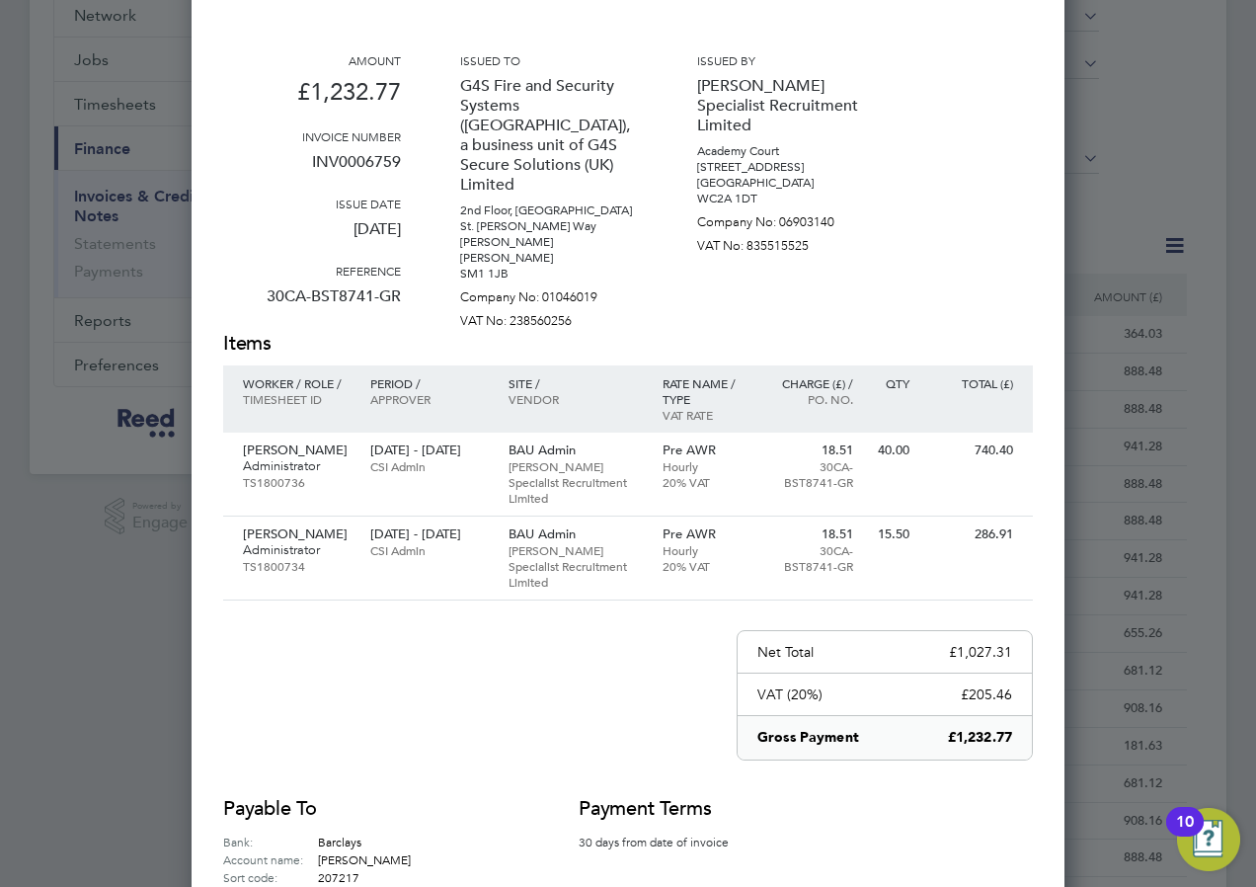  What do you see at coordinates (891, 450) in the screenshot?
I see `p: 40.00` at bounding box center [891, 450].